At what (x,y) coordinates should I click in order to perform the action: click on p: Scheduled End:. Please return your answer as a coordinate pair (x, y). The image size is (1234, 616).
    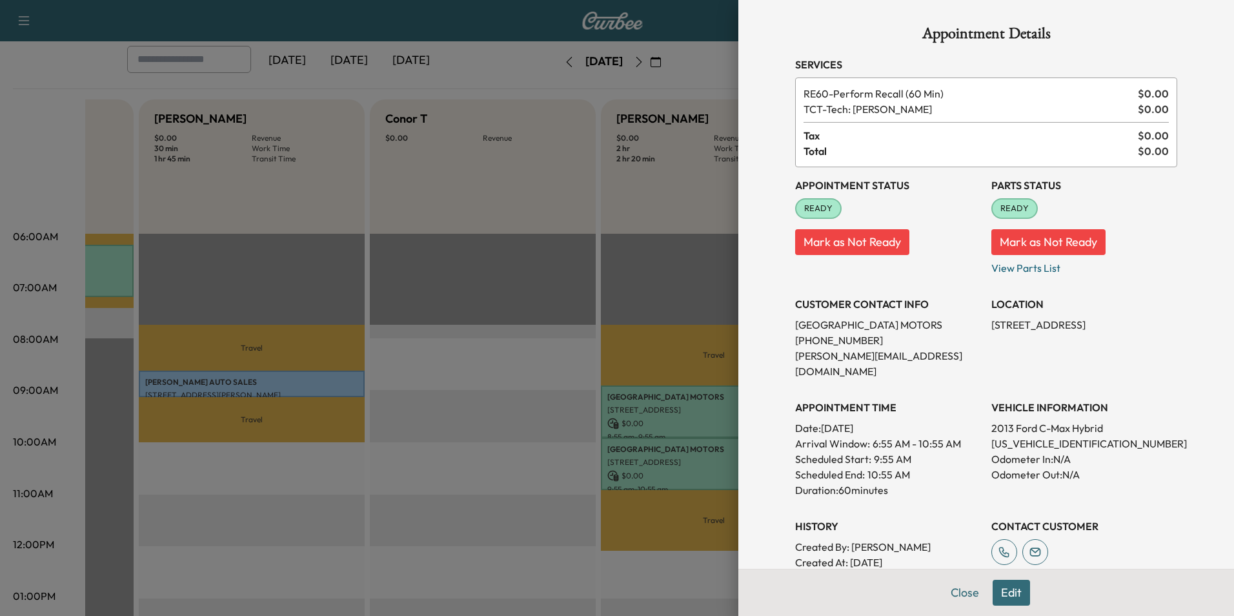
    Looking at the image, I should click on (830, 474).